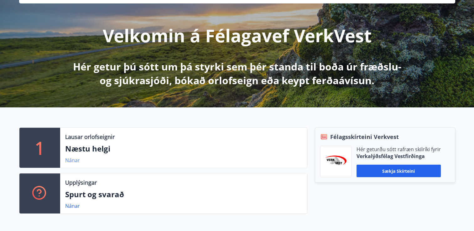 This screenshot has width=474, height=231. I want to click on p: Lausar orlofseignir, so click(90, 137).